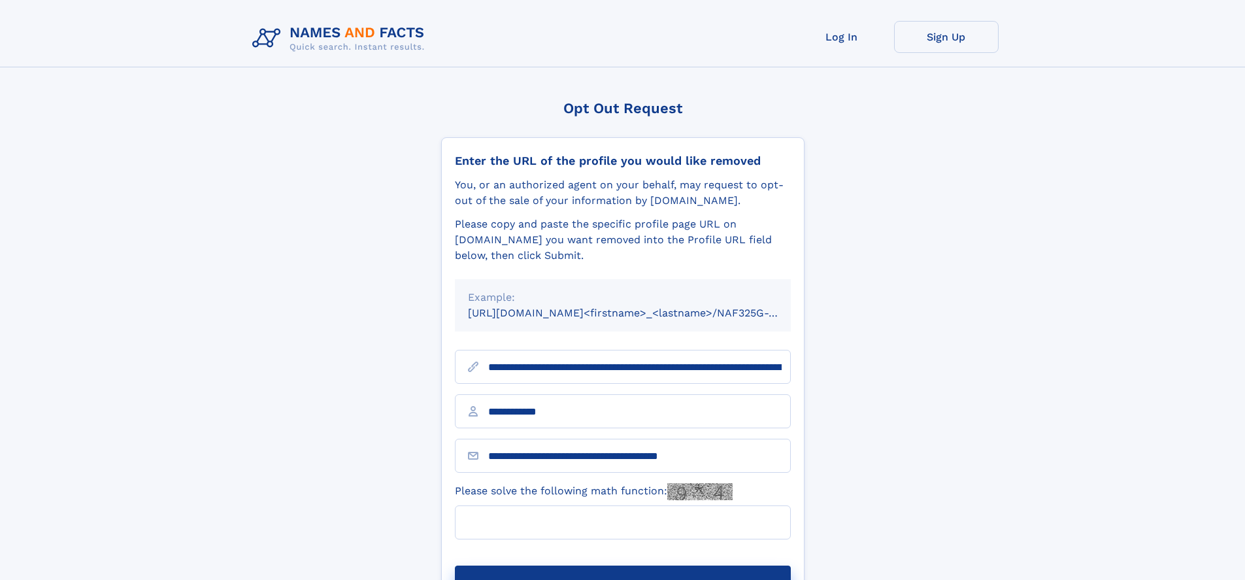  I want to click on a: Sign Up, so click(946, 37).